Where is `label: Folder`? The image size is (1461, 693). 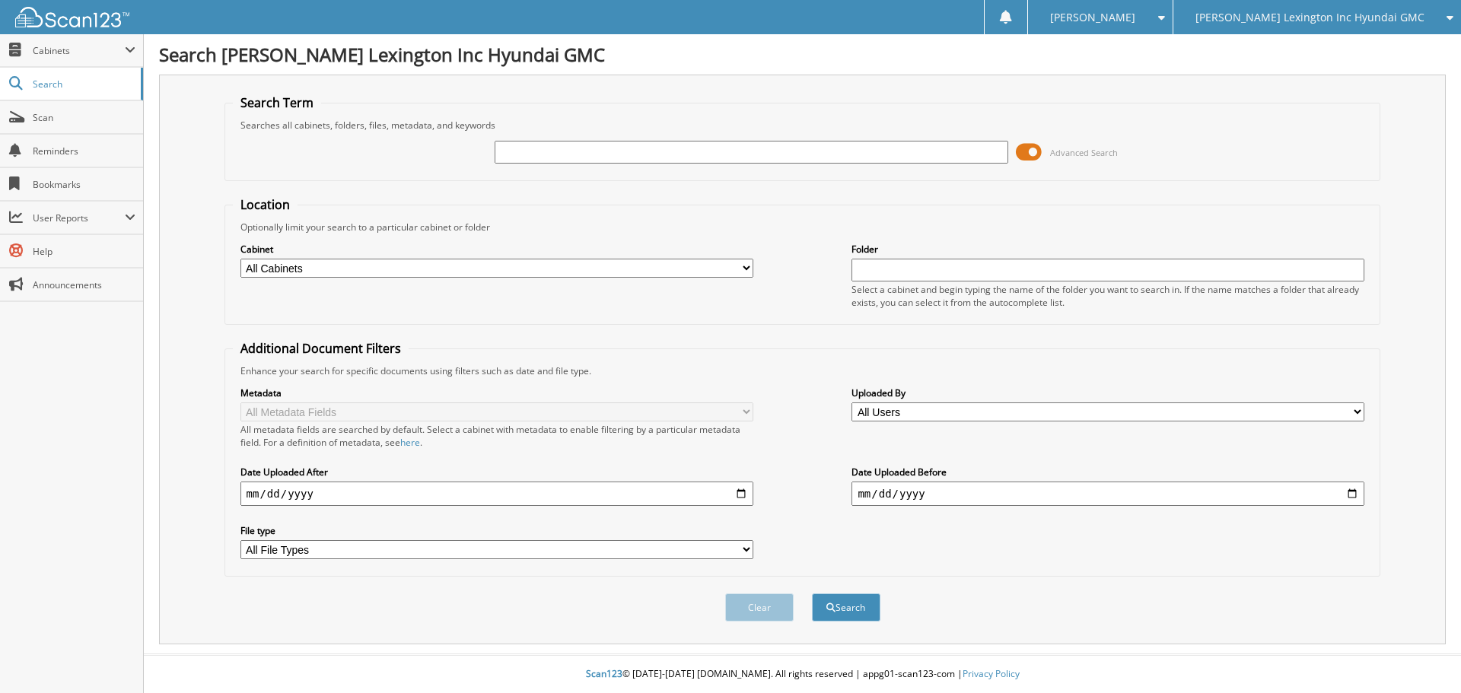
label: Folder is located at coordinates (1108, 249).